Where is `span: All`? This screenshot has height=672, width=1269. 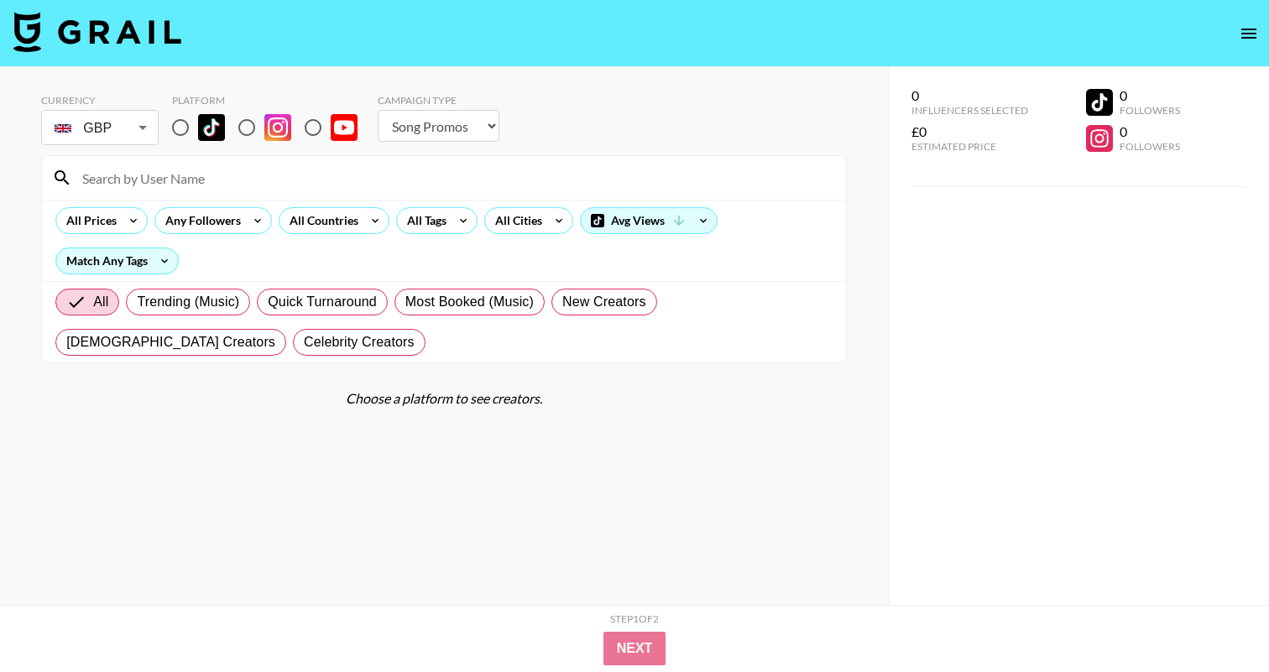 span: All is located at coordinates (101, 302).